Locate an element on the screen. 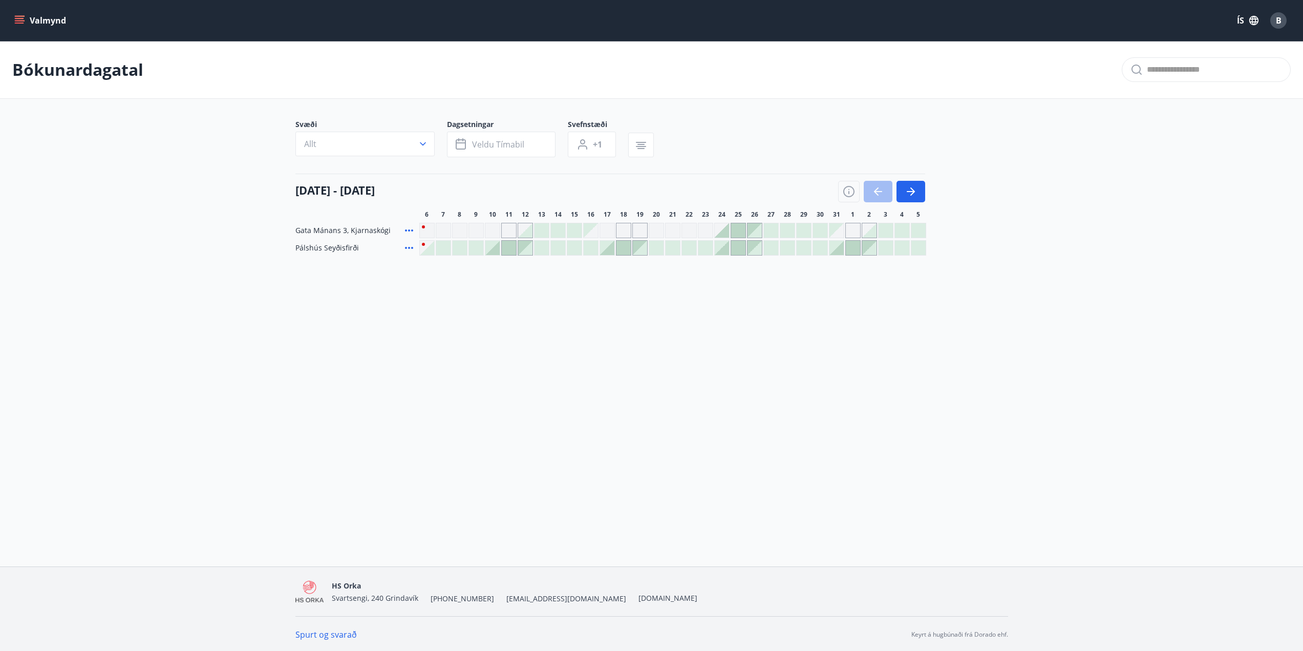  span: 3 is located at coordinates (885, 214).